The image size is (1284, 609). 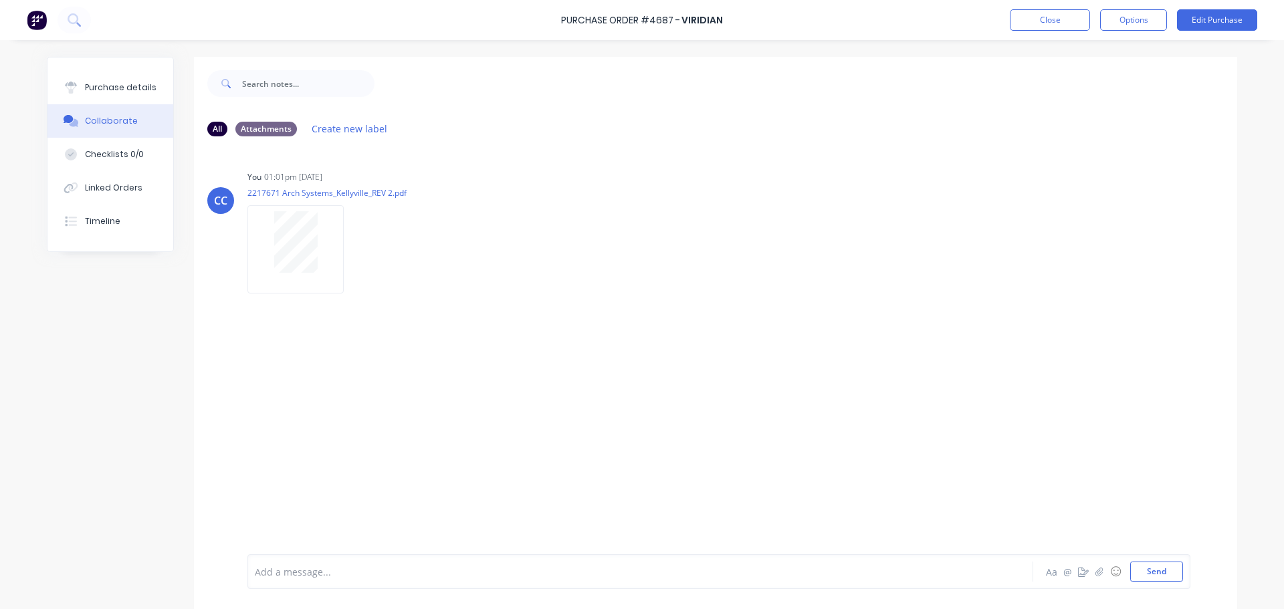 I want to click on div: All, so click(x=217, y=129).